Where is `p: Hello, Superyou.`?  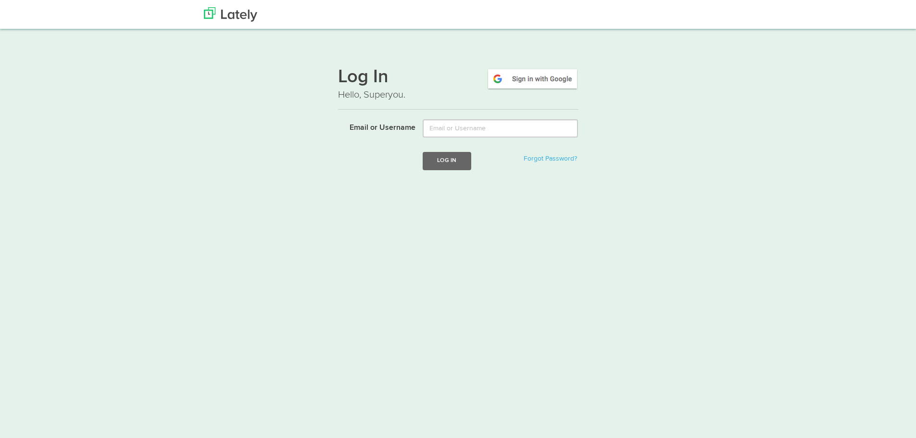
p: Hello, Superyou. is located at coordinates (458, 95).